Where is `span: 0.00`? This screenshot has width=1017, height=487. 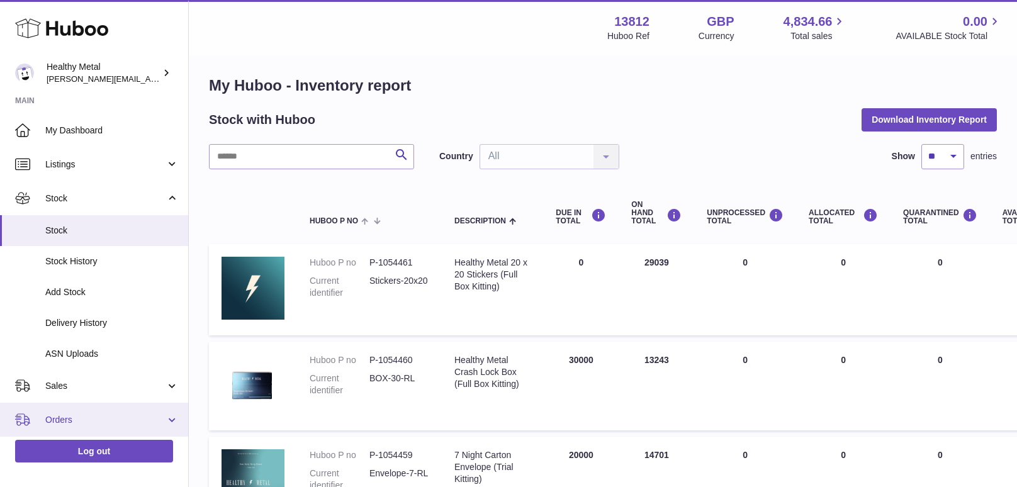
span: 0.00 is located at coordinates (974, 21).